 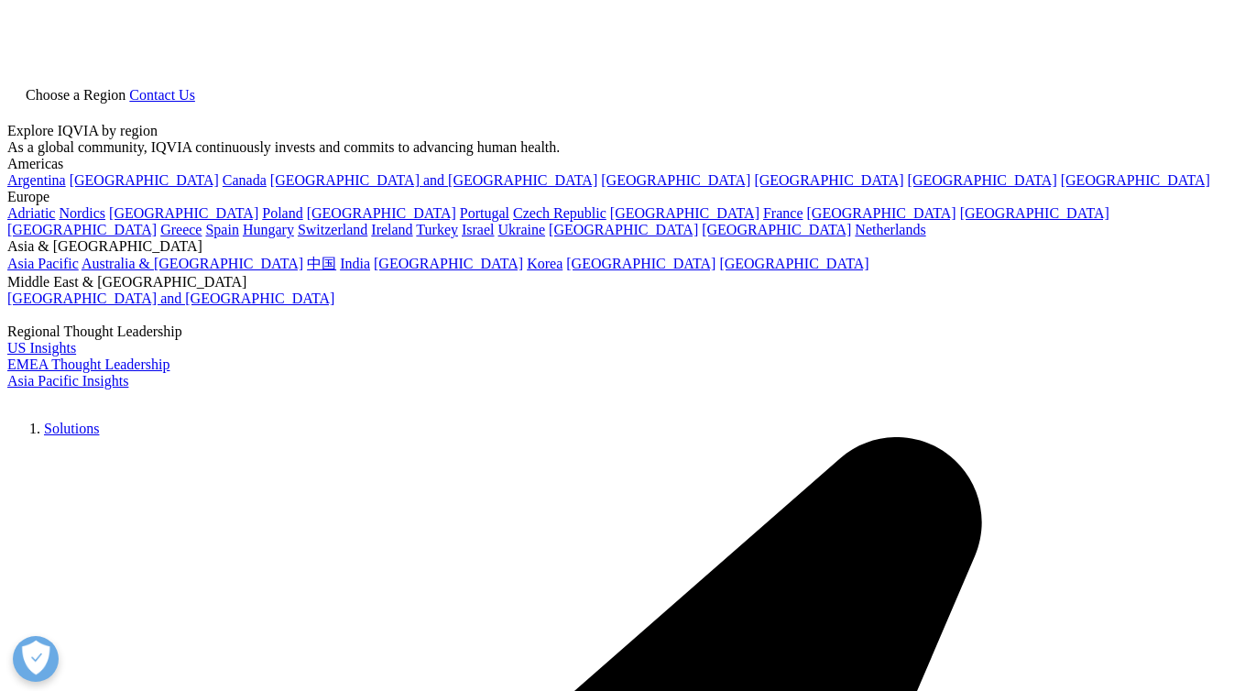 What do you see at coordinates (783, 213) in the screenshot?
I see `a: France` at bounding box center [783, 213].